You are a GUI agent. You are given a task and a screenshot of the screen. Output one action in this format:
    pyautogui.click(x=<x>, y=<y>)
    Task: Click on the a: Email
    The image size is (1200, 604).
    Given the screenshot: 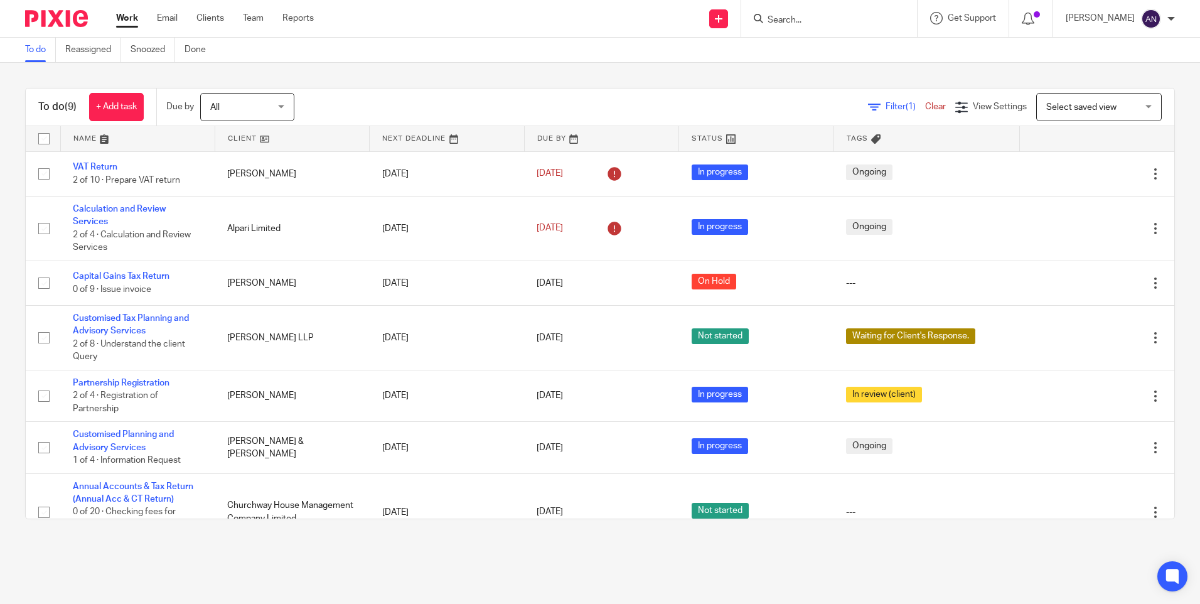 What is the action you would take?
    pyautogui.click(x=167, y=18)
    